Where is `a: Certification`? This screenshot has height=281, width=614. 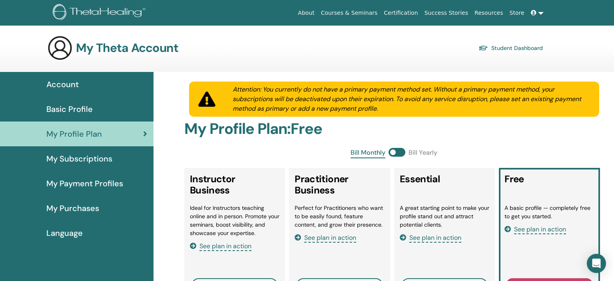
a: Certification is located at coordinates (400, 13).